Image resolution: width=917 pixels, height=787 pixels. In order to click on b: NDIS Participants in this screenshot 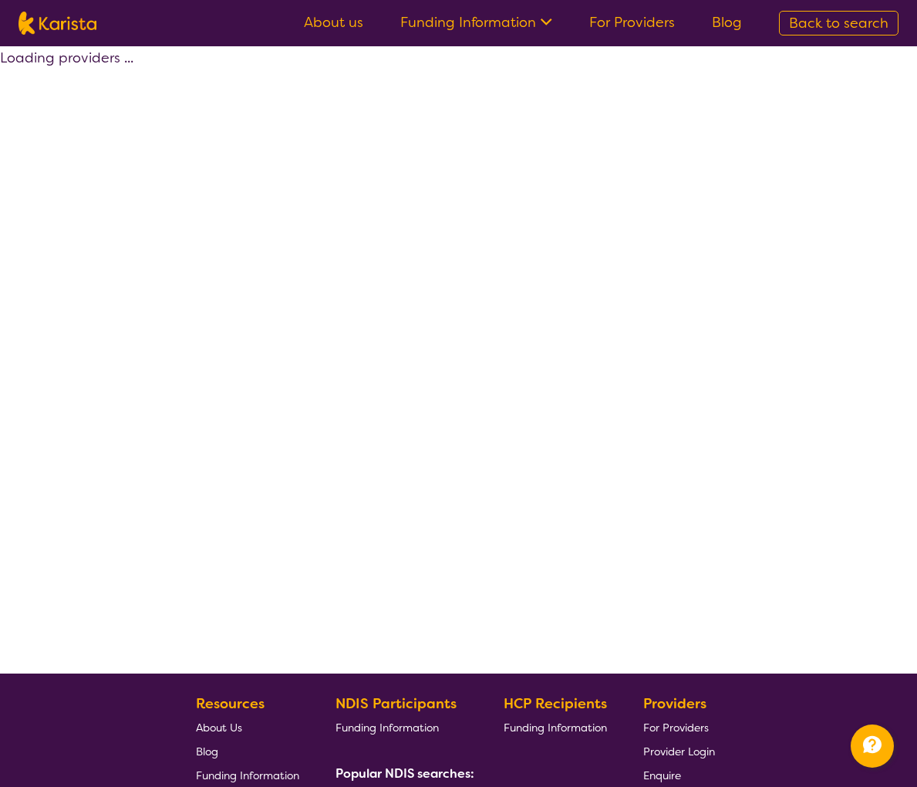, I will do `click(396, 704)`.